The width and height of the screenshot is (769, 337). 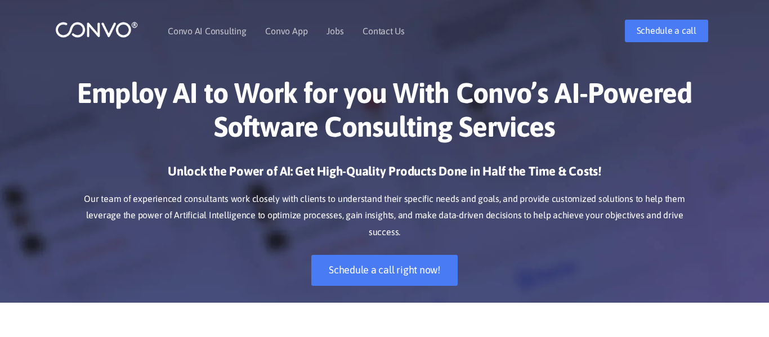 What do you see at coordinates (384, 31) in the screenshot?
I see `a: Contact Us` at bounding box center [384, 31].